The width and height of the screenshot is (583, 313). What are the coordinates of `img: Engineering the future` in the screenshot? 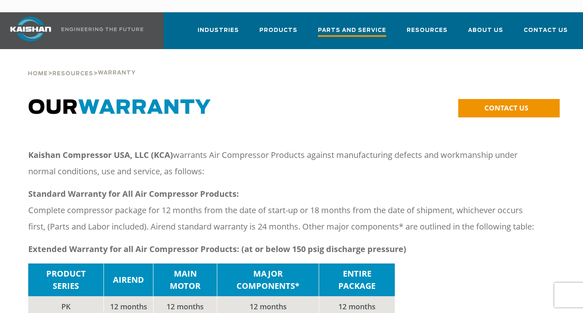 It's located at (102, 29).